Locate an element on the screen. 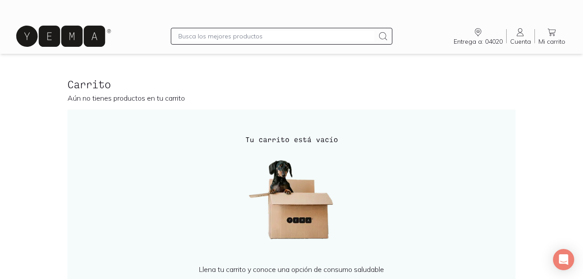  p: Aún no tienes productos en tu carrito is located at coordinates (292, 98).